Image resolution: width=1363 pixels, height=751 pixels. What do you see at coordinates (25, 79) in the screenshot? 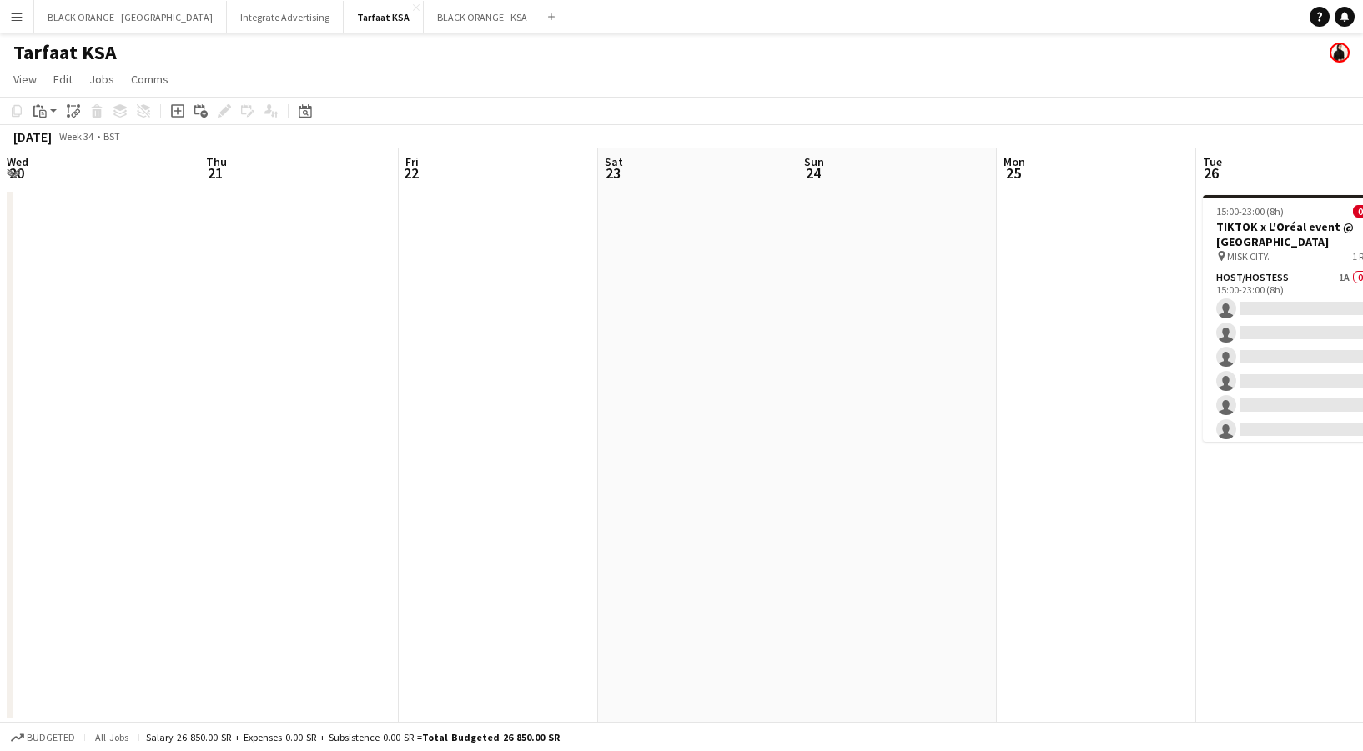
I see `a: View` at bounding box center [25, 79].